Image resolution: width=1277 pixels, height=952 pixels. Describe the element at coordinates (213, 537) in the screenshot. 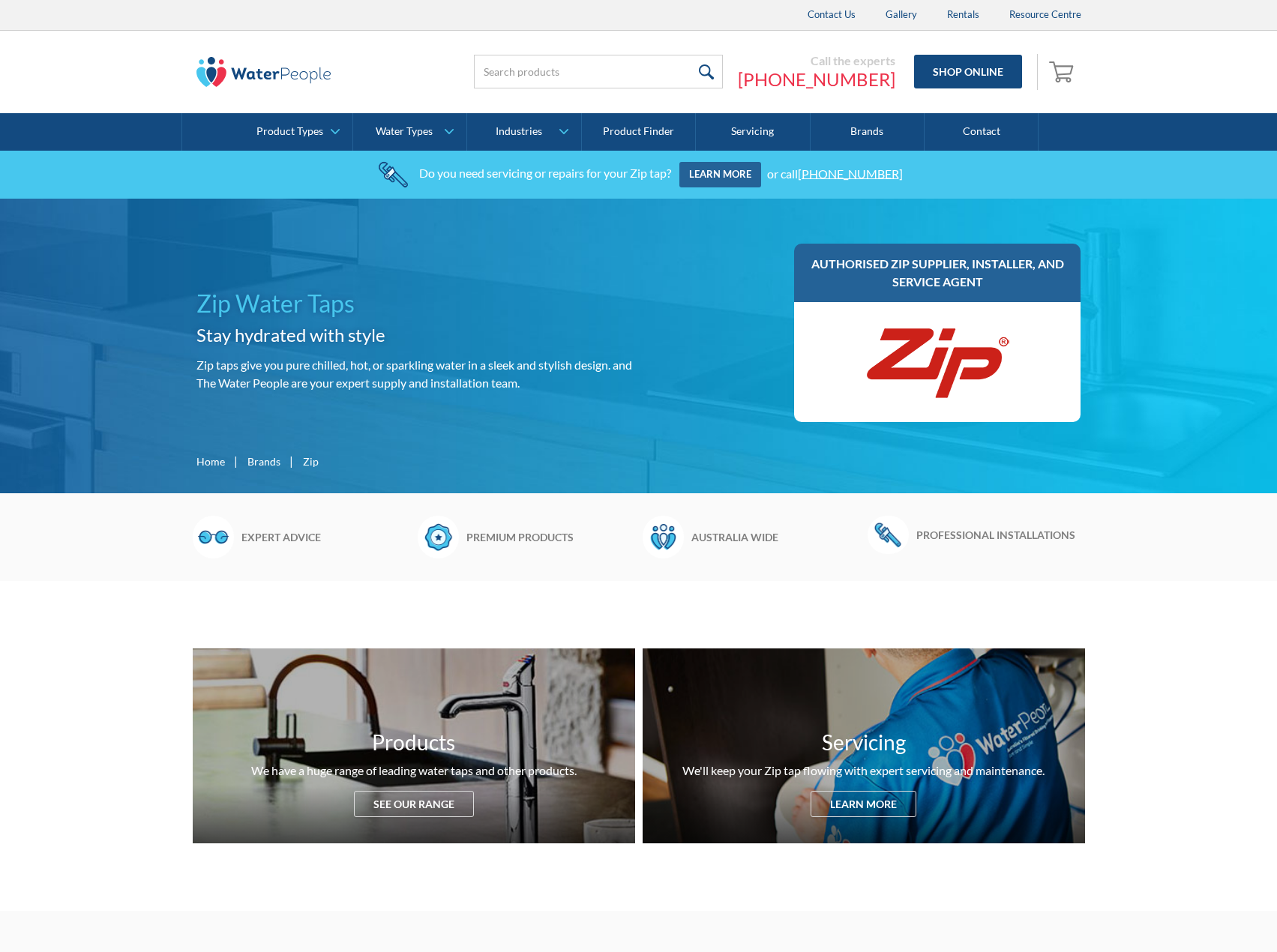

I see `img: Glasses` at that location.